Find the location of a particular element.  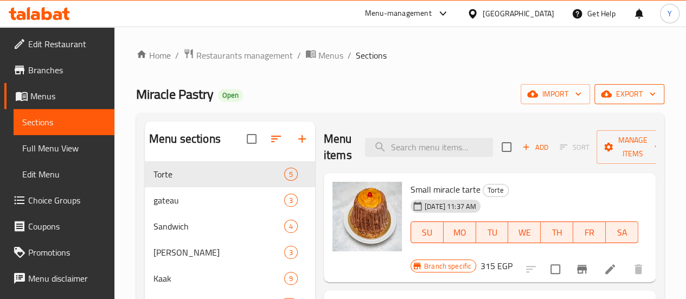

div: Kish is located at coordinates (219, 252).